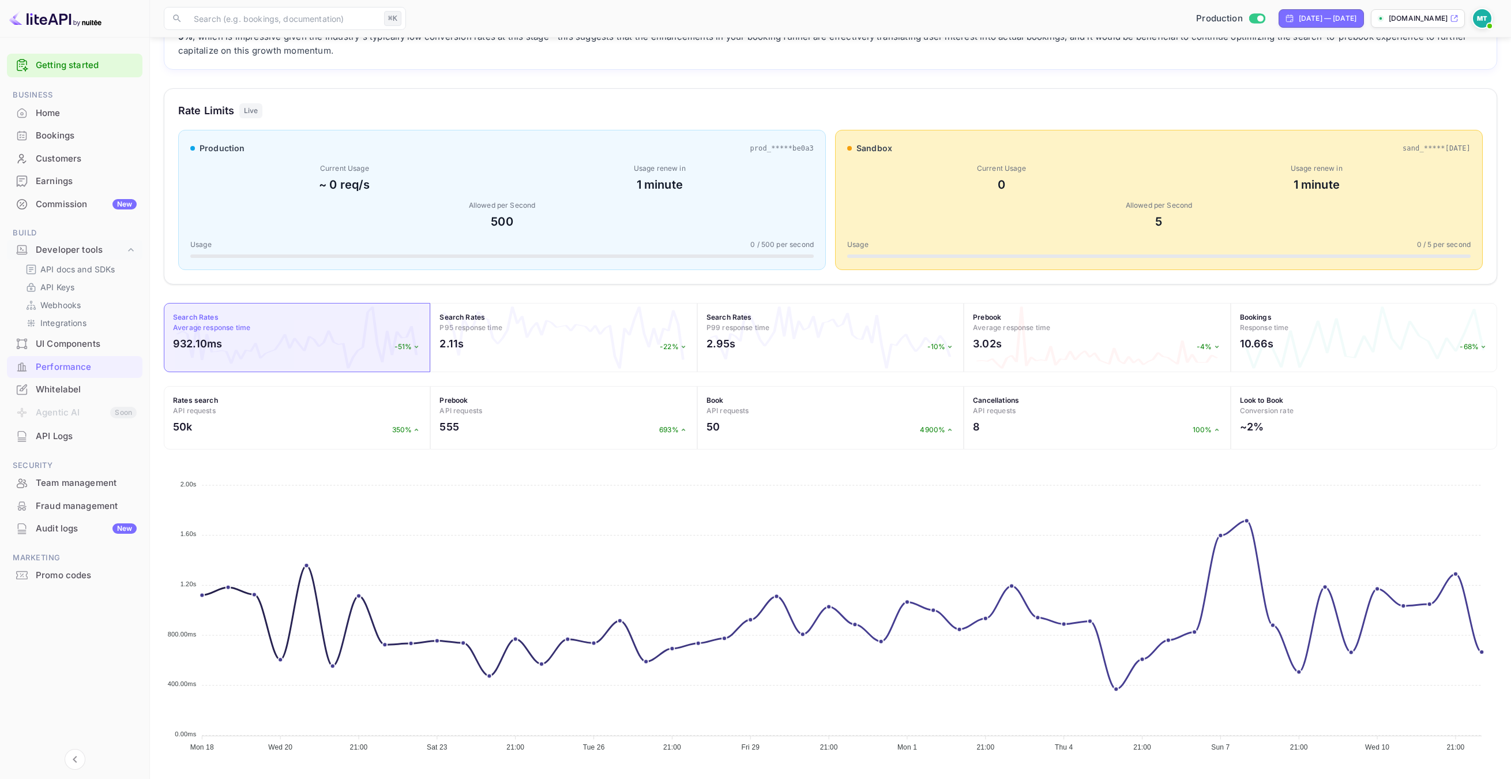 The width and height of the screenshot is (1511, 779). I want to click on div: API docs and SDKs, so click(79, 269).